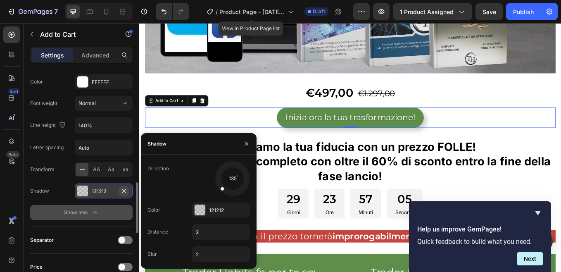 Image resolution: width=561 pixels, height=272 pixels. I want to click on div: 05, so click(312, 207).